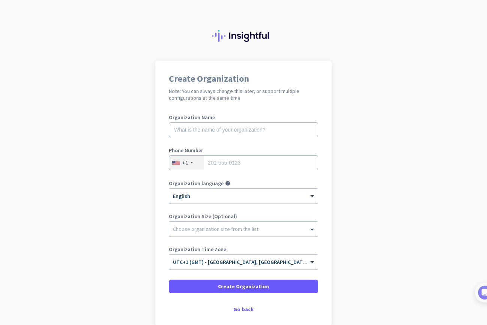 This screenshot has width=487, height=325. What do you see at coordinates (243, 117) in the screenshot?
I see `label: Organization Name` at bounding box center [243, 117].